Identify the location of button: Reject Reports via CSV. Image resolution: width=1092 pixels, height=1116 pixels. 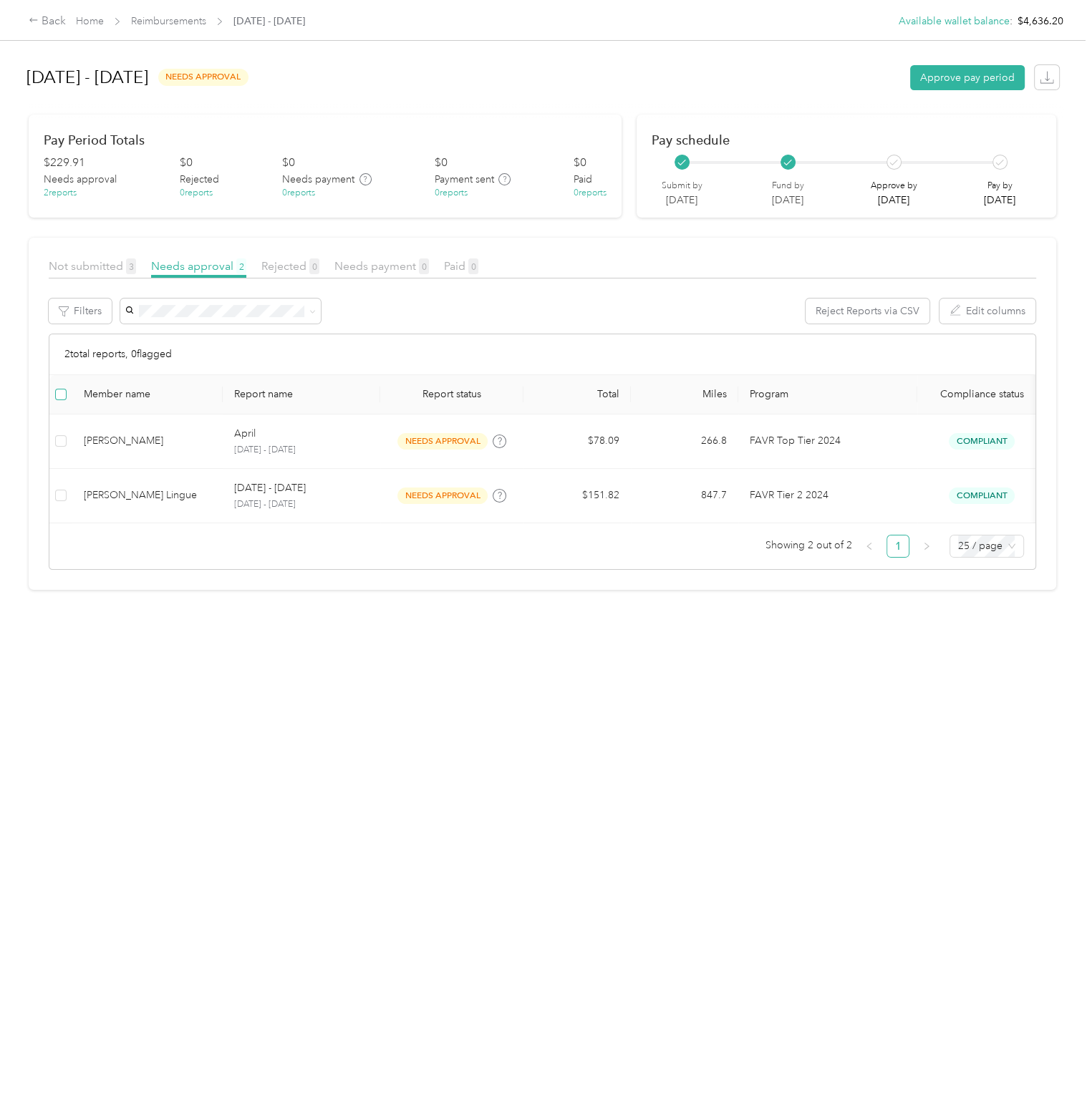
(867, 311).